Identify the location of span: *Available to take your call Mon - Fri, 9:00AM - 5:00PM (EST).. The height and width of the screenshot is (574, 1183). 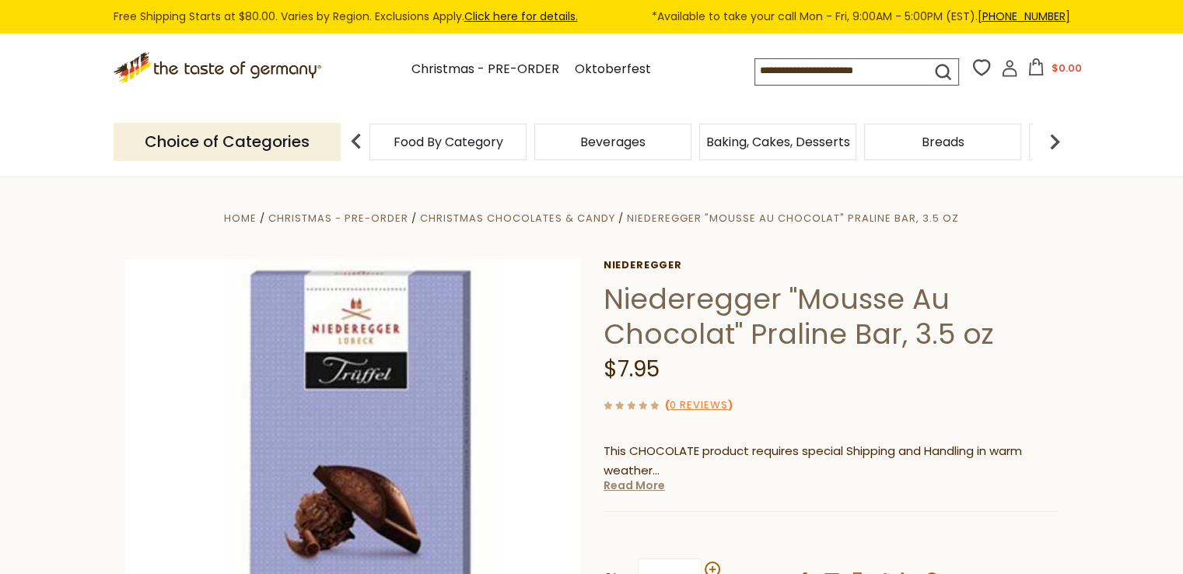
(861, 16).